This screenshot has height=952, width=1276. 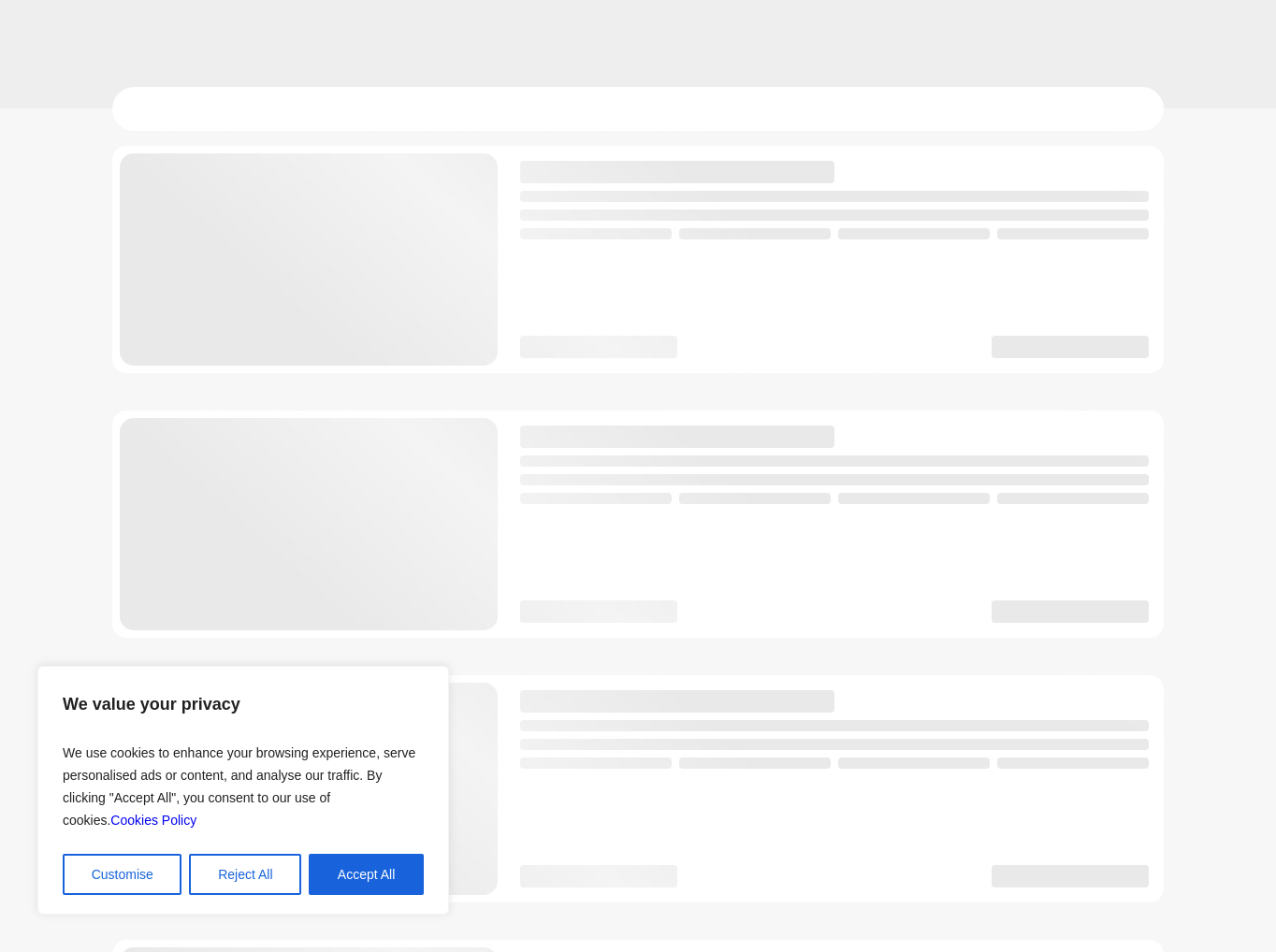 What do you see at coordinates (122, 874) in the screenshot?
I see `button: Customise` at bounding box center [122, 874].